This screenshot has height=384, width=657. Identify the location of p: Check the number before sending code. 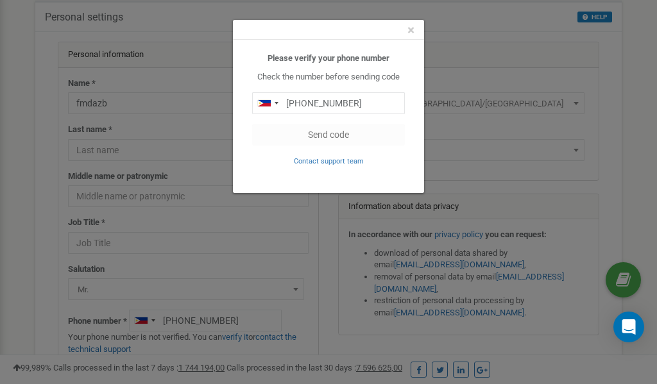
(329, 77).